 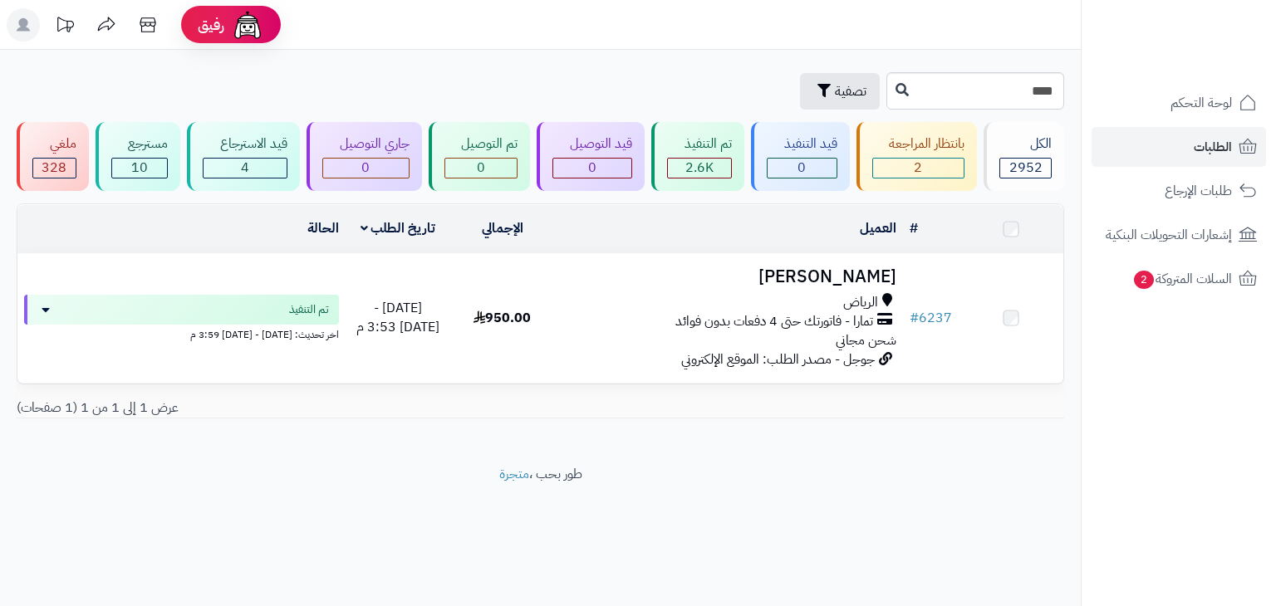 What do you see at coordinates (1023, 156) in the screenshot?
I see `a: الكل2952` at bounding box center [1023, 156].